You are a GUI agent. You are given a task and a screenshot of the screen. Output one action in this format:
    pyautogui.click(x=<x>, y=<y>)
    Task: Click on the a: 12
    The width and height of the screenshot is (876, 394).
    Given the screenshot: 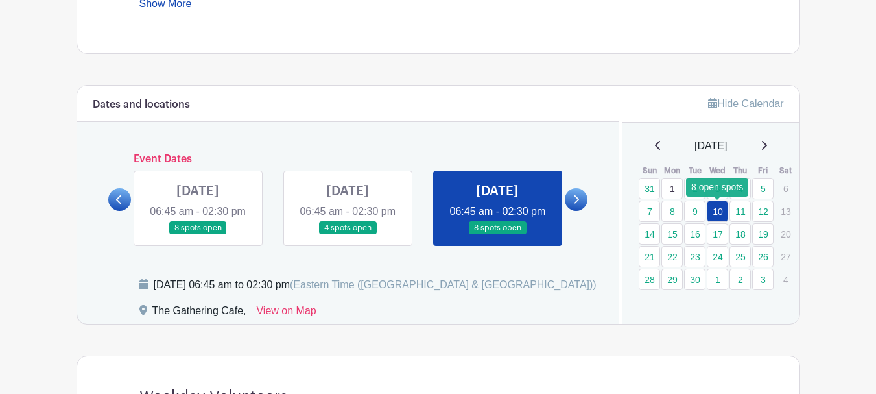 What is the action you would take?
    pyautogui.click(x=763, y=211)
    